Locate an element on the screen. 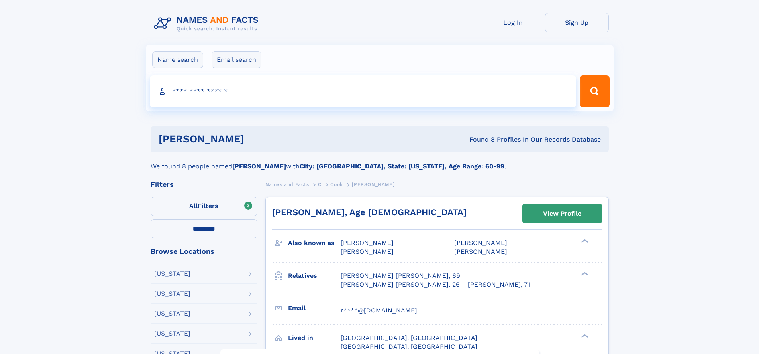  div: View Profile is located at coordinates (562, 213).